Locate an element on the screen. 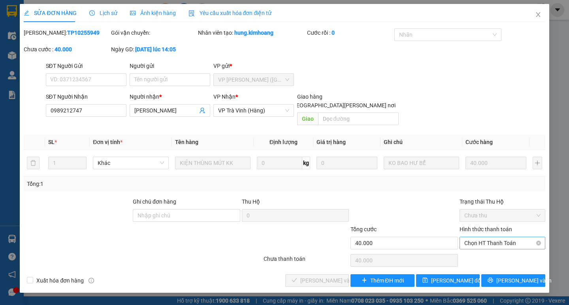 This screenshot has width=569, height=305. button: delete is located at coordinates (33, 163).